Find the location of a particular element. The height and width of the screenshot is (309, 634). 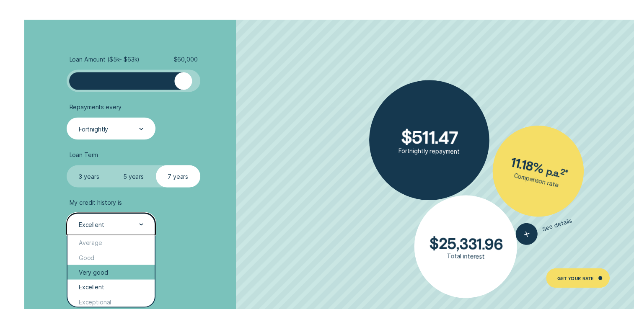

label: 3 years is located at coordinates (89, 176).